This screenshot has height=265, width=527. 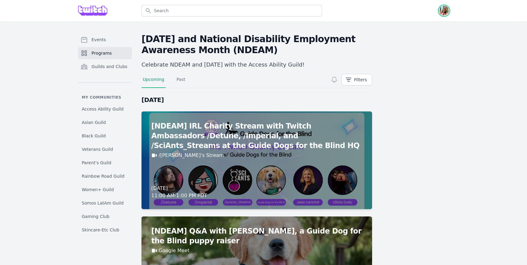 What do you see at coordinates (100, 230) in the screenshot?
I see `span: Skincare-Etc Club` at bounding box center [100, 230].